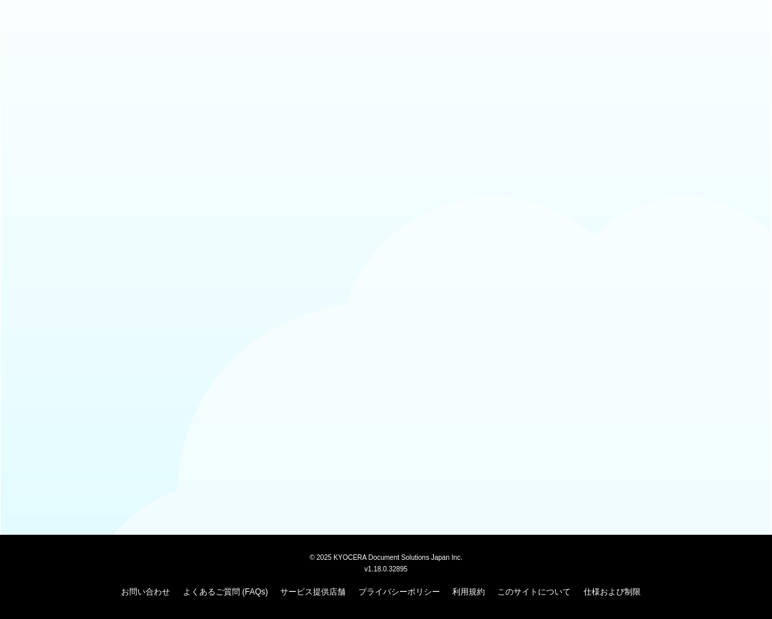 The image size is (772, 619). I want to click on a: プライバシーポリシー, so click(399, 592).